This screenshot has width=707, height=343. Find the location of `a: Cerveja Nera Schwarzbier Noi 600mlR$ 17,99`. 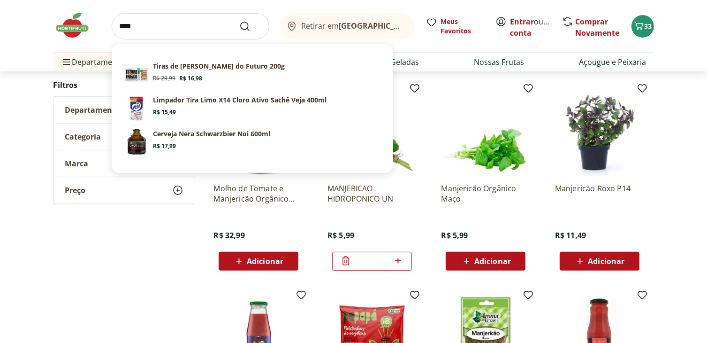

a: Cerveja Nera Schwarzbier Noi 600mlR$ 17,99 is located at coordinates (252, 142).